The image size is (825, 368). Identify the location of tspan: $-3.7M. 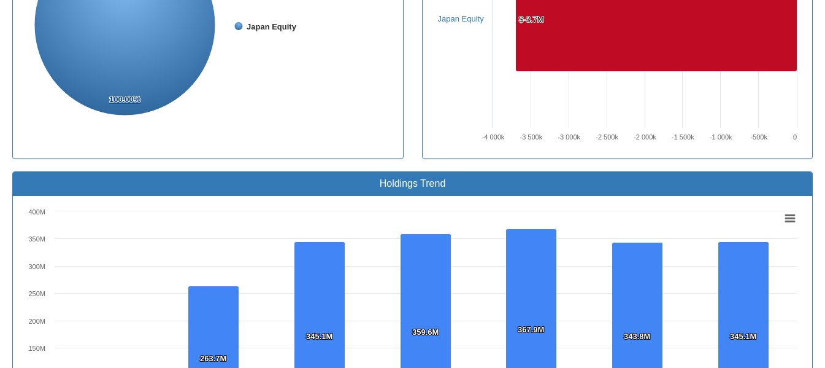
(531, 19).